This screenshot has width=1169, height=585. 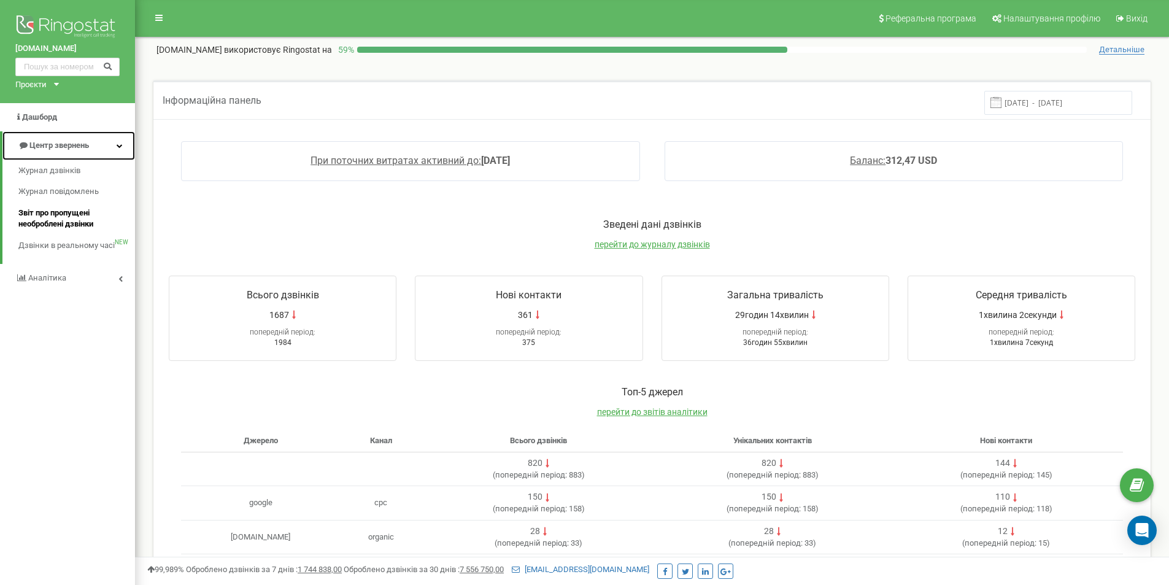 I want to click on input: Пошук за номером, so click(x=68, y=67).